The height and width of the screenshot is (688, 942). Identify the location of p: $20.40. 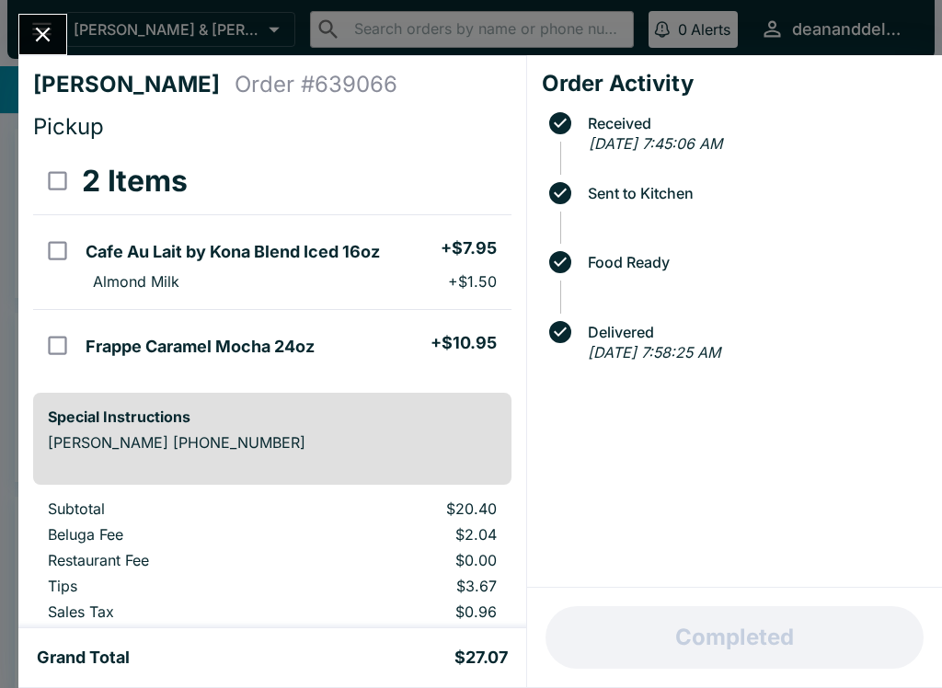
(406, 509).